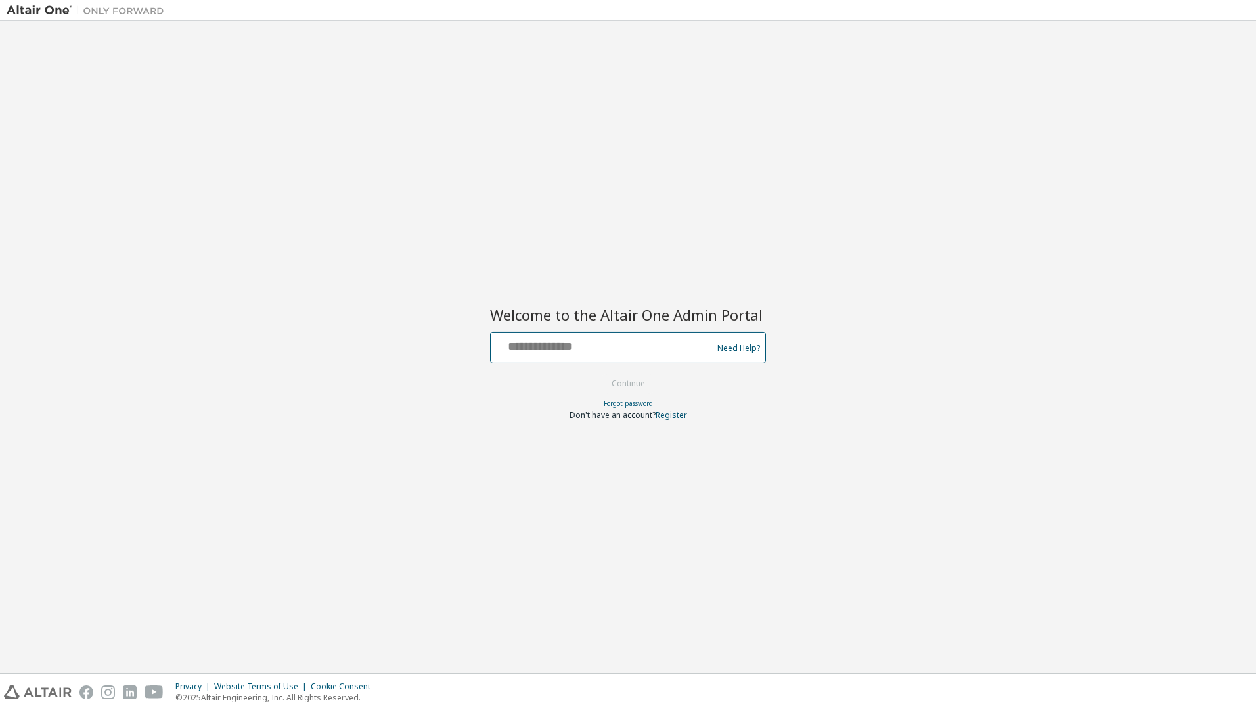  I want to click on img: youtube.svg, so click(154, 691).